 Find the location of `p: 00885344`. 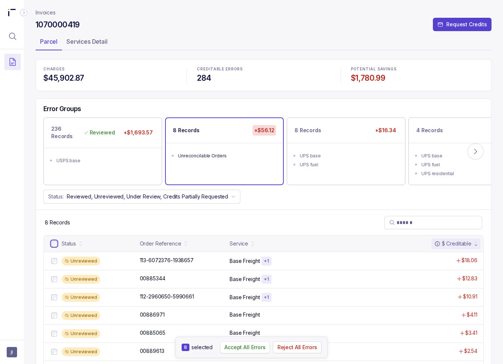

p: 00885344 is located at coordinates (152, 279).